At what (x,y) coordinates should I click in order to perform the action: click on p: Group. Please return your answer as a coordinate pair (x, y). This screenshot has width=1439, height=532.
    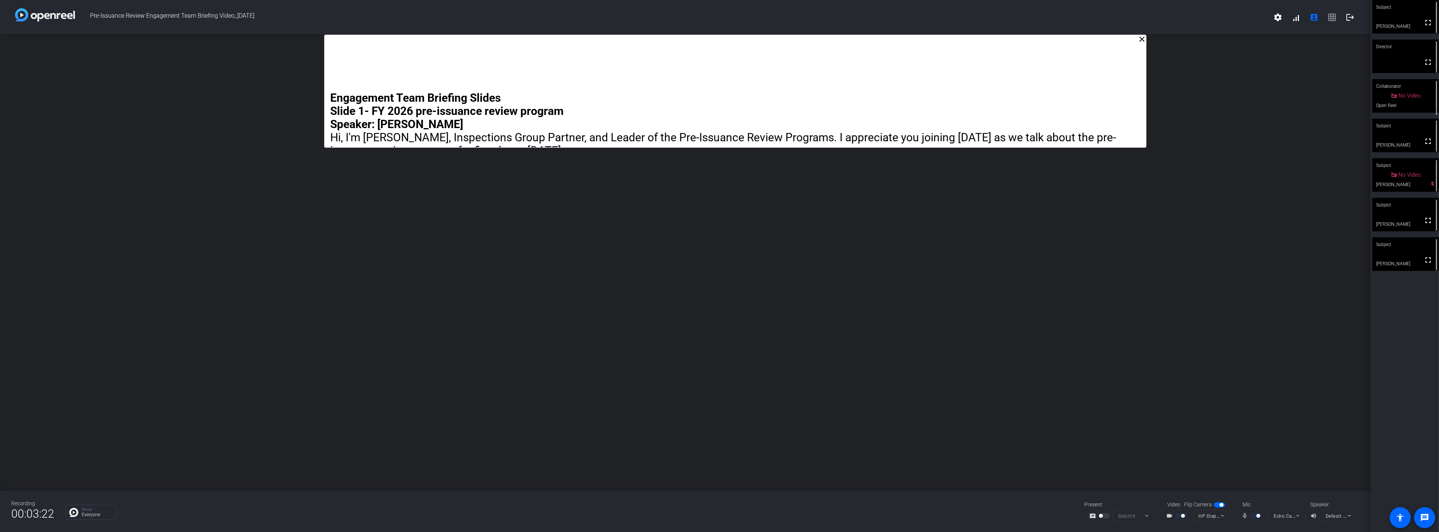
    Looking at the image, I should click on (97, 509).